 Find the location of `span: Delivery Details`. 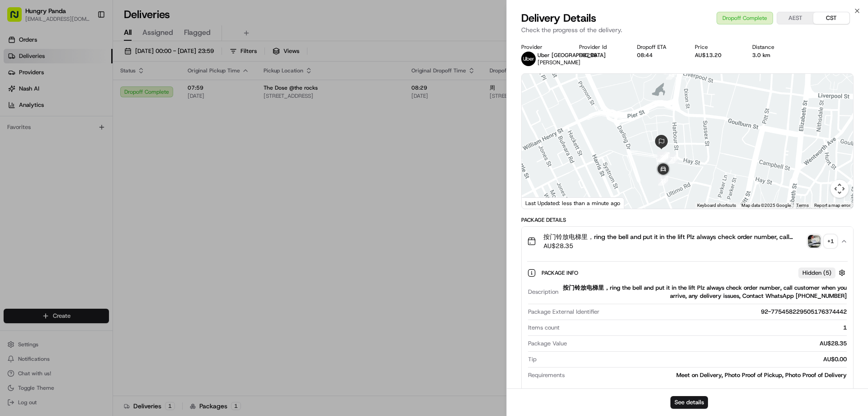

span: Delivery Details is located at coordinates (559, 18).